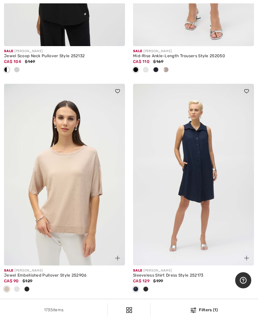  What do you see at coordinates (194, 276) in the screenshot?
I see `div: Sleeveless Shirt Dress Style 252173` at bounding box center [194, 276].